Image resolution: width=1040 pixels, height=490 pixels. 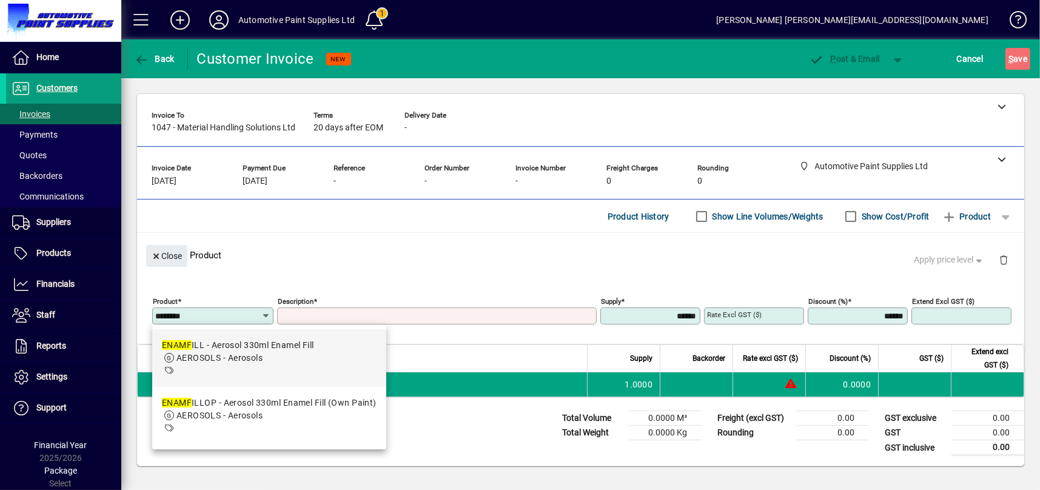 What do you see at coordinates (593, 433) in the screenshot?
I see `td: Total Weight` at bounding box center [593, 433].